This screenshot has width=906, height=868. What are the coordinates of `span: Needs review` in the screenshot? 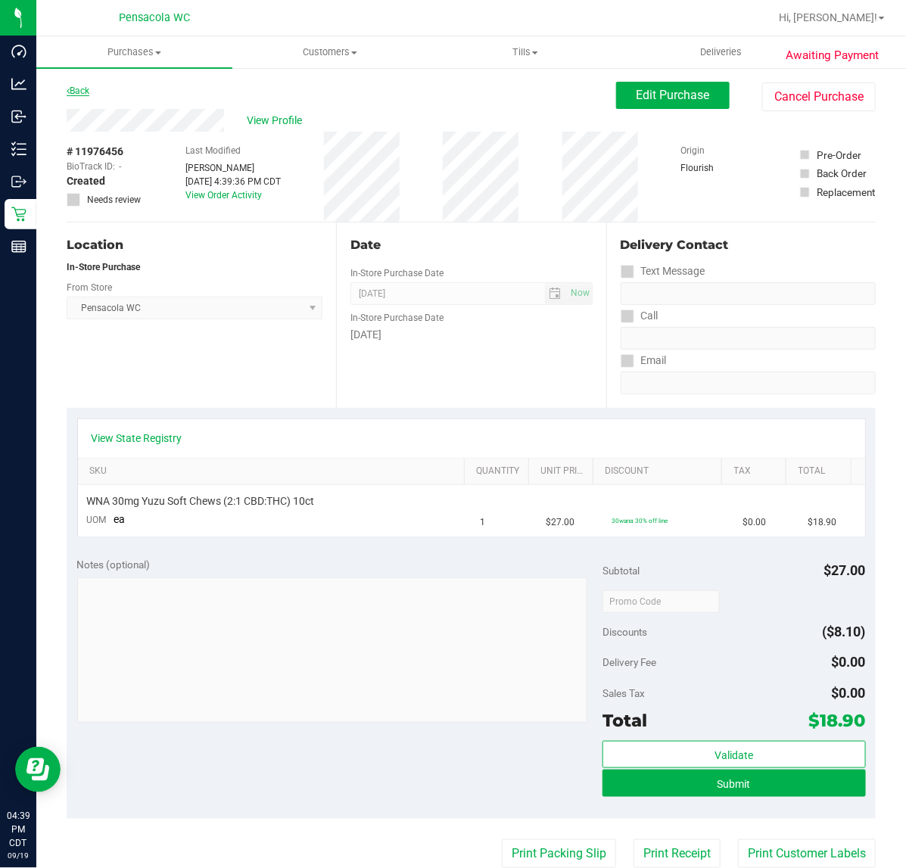 It's located at (114, 200).